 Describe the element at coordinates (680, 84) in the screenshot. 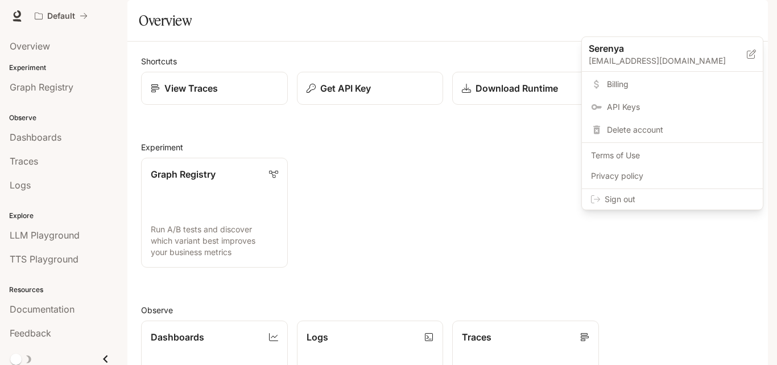

I see `span: Billing` at that location.